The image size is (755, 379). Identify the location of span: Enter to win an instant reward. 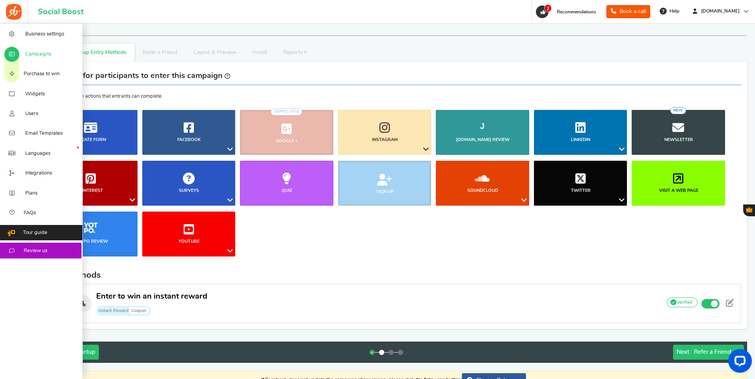
(152, 296).